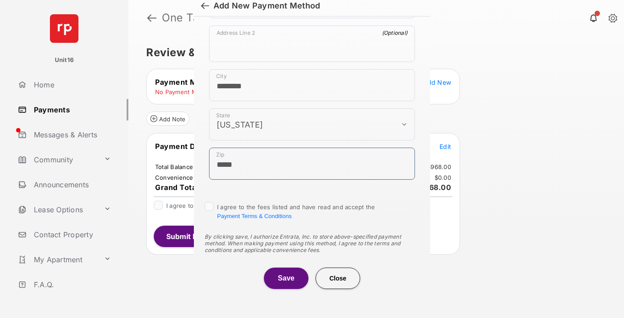  I want to click on div: payment_method_screening[postal_addresses][administrativeArea], so click(312, 124).